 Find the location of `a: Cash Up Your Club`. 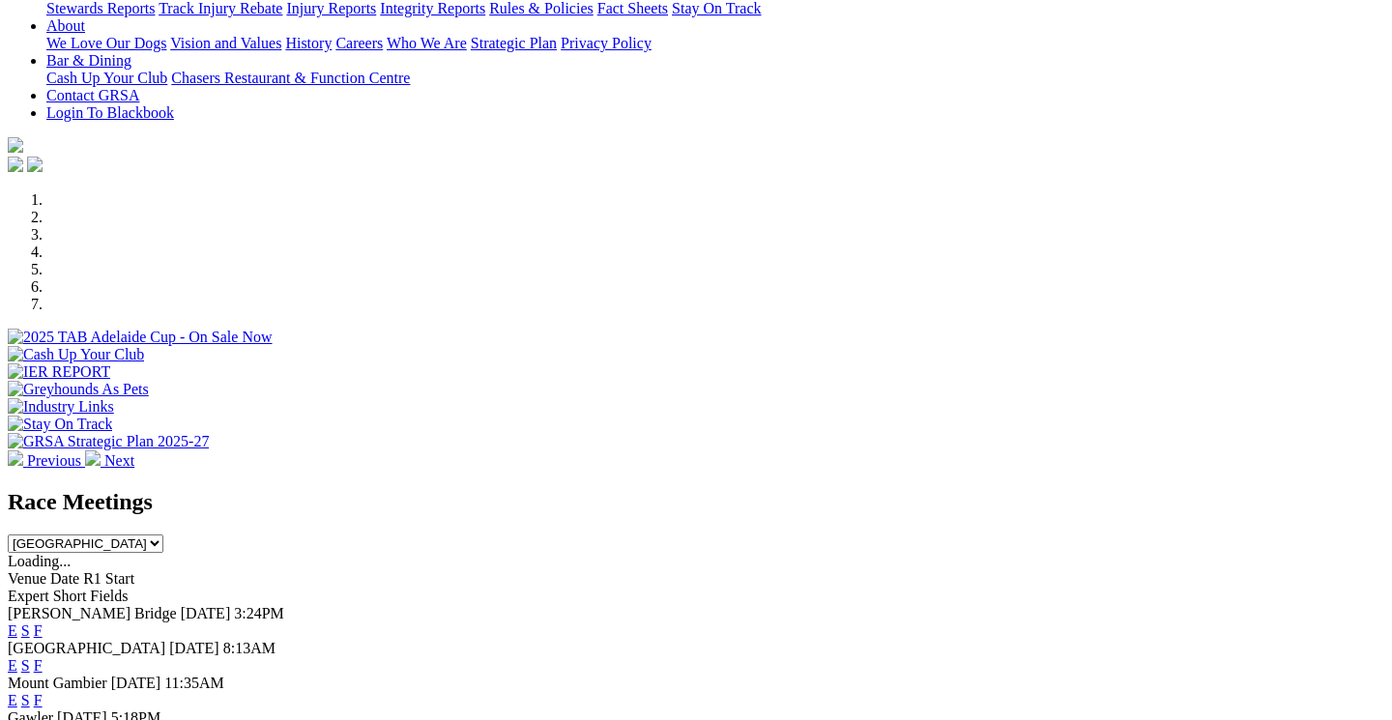

a: Cash Up Your Club is located at coordinates (106, 77).